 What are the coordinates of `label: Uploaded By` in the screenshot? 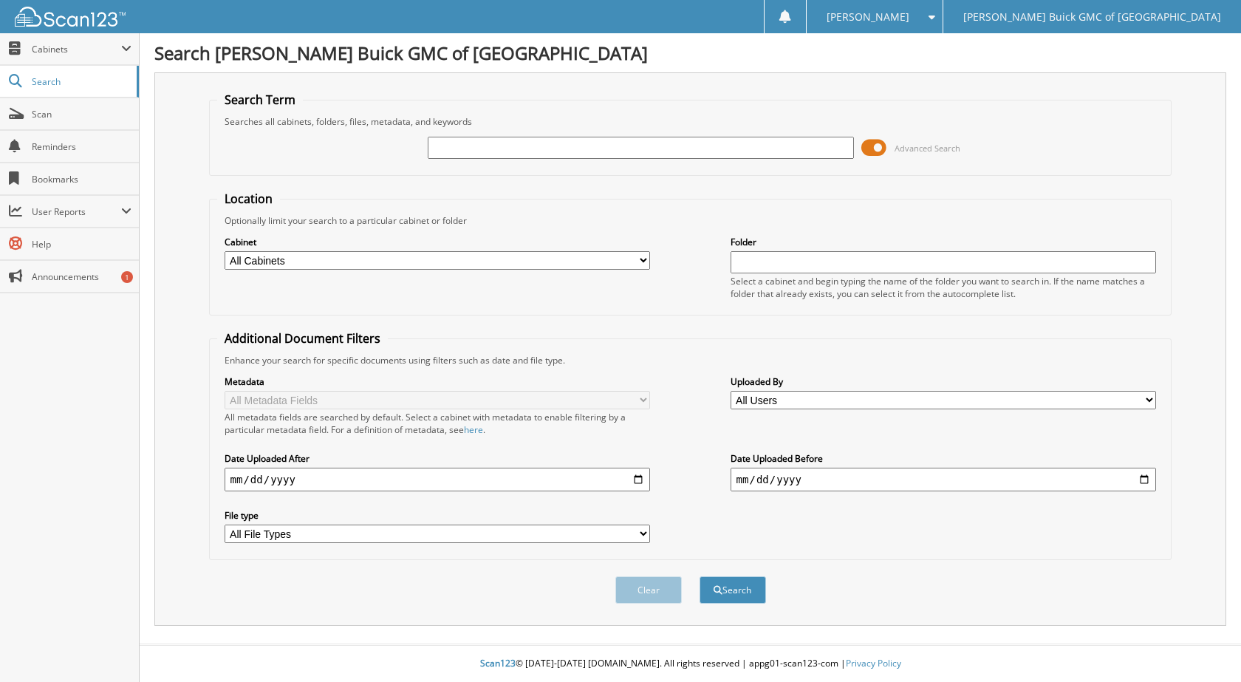 It's located at (943, 381).